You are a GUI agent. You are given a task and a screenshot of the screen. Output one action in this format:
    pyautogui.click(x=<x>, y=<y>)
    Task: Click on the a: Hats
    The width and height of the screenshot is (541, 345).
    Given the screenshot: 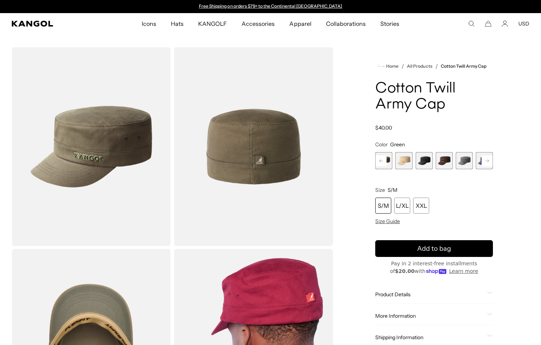 What is the action you would take?
    pyautogui.click(x=177, y=24)
    